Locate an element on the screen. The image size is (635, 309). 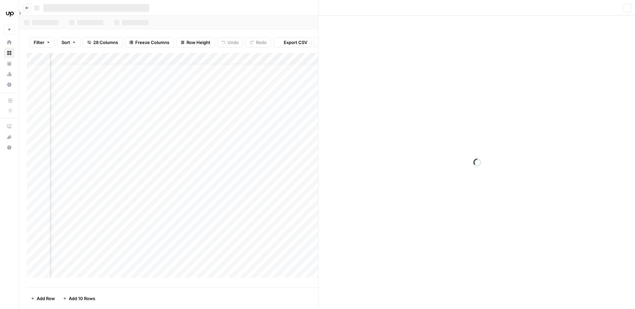
span: 28 Columns is located at coordinates (106, 42).